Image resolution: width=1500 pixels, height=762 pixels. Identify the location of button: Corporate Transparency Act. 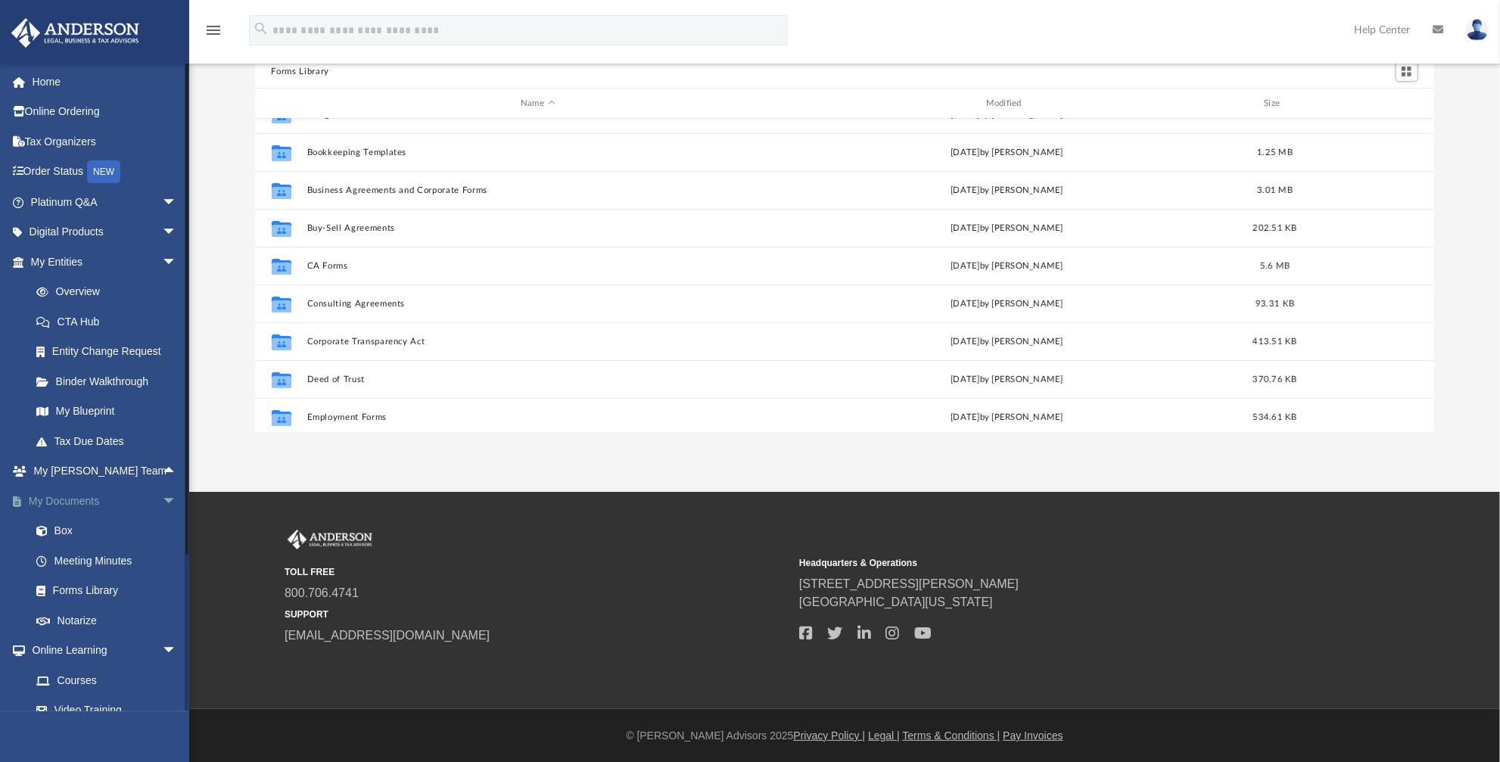
(537, 341).